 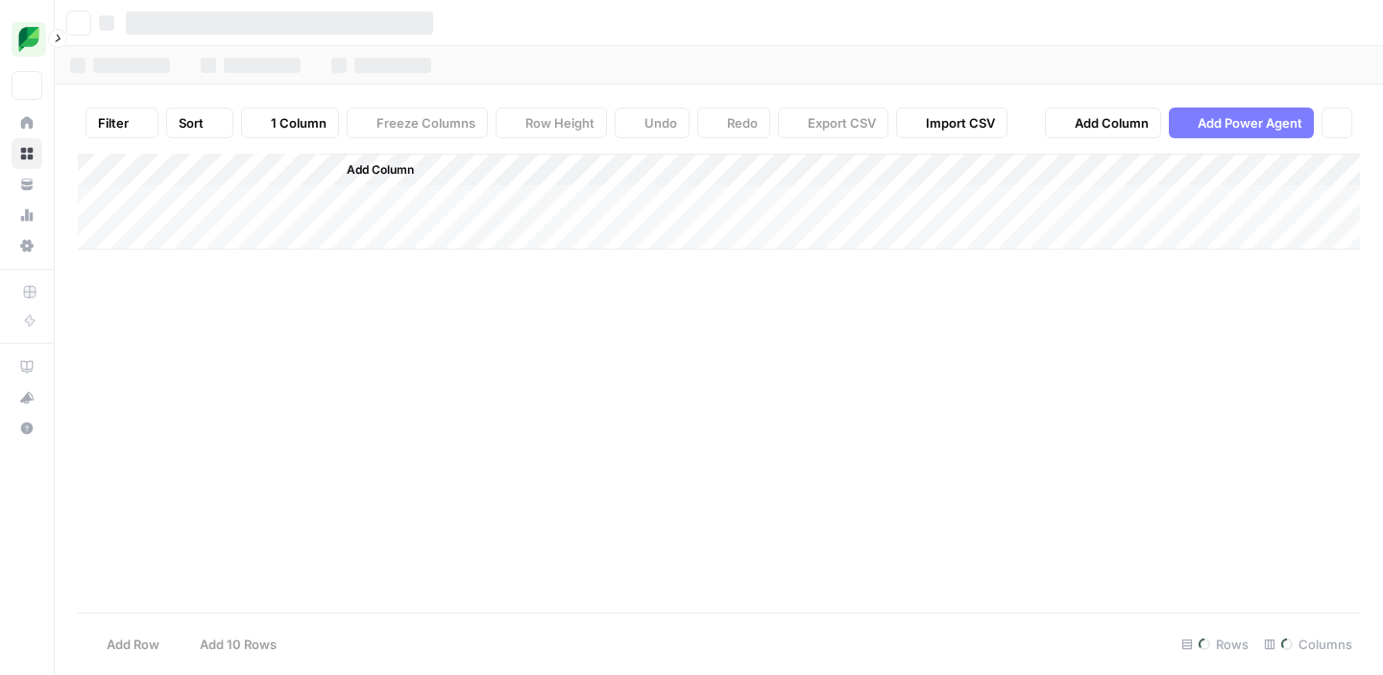 What do you see at coordinates (841, 123) in the screenshot?
I see `span: Export CSV` at bounding box center [841, 123].